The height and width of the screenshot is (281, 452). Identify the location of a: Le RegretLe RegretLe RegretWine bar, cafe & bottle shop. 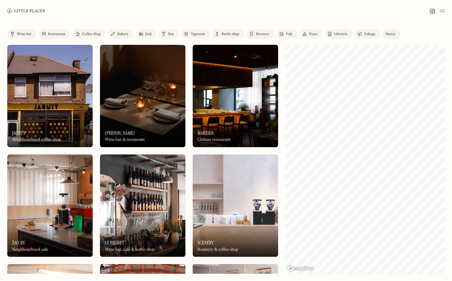
(143, 205).